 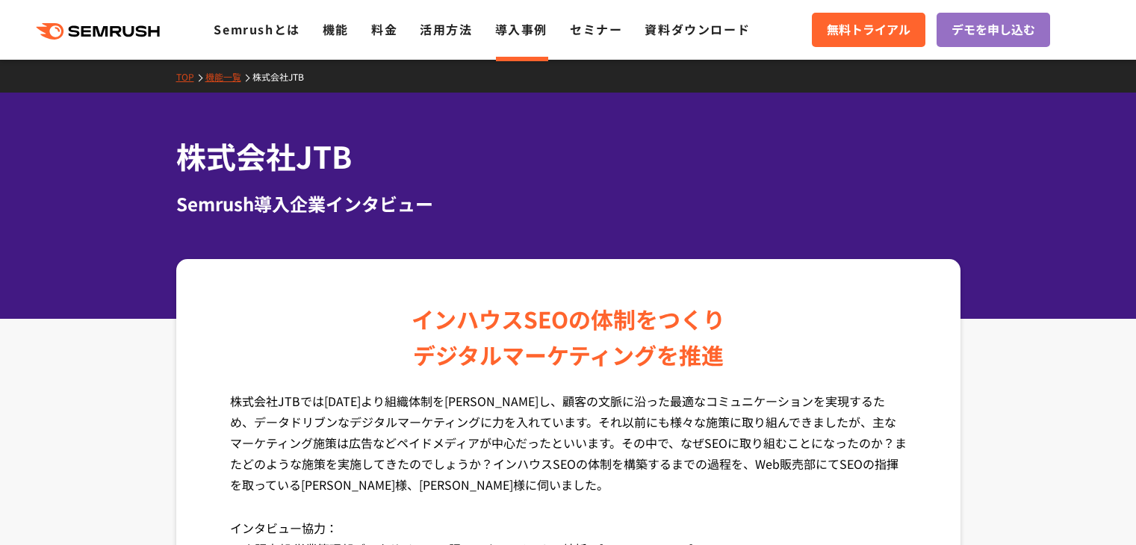 I want to click on a: 資料ダウンロード, so click(x=697, y=29).